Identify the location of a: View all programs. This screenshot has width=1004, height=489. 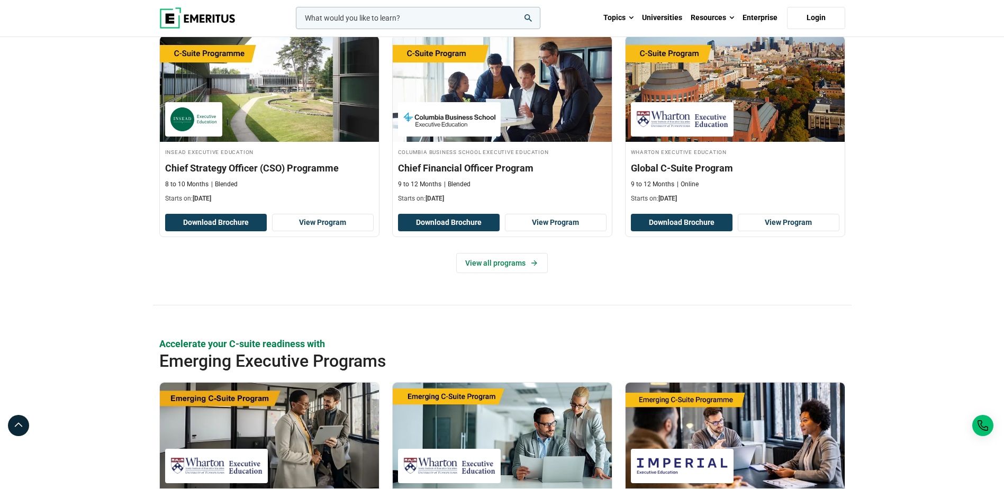
(502, 263).